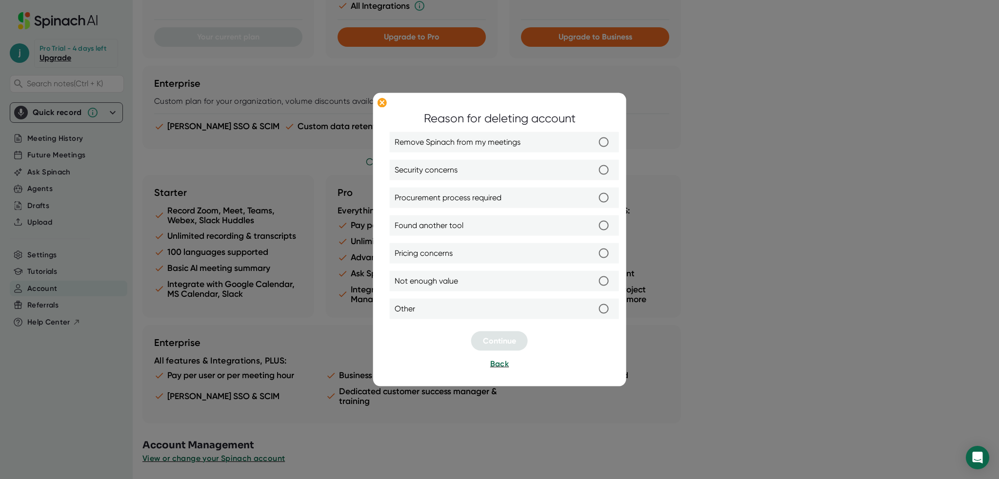 The image size is (999, 479). Describe the element at coordinates (429, 226) in the screenshot. I see `span: Found another tool` at that location.